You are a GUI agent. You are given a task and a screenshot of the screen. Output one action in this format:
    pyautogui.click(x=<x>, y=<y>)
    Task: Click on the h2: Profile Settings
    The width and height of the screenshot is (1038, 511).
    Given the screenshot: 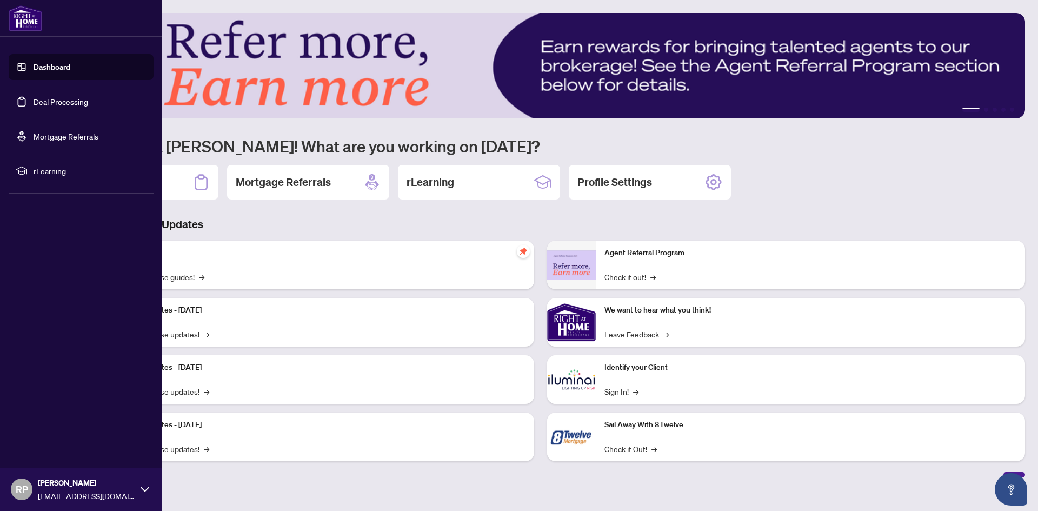 What is the action you would take?
    pyautogui.click(x=615, y=182)
    